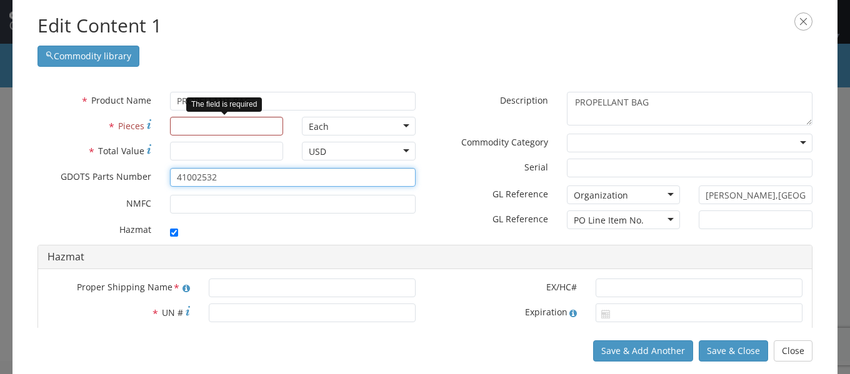  Describe the element at coordinates (66, 257) in the screenshot. I see `a: Hazmat` at that location.